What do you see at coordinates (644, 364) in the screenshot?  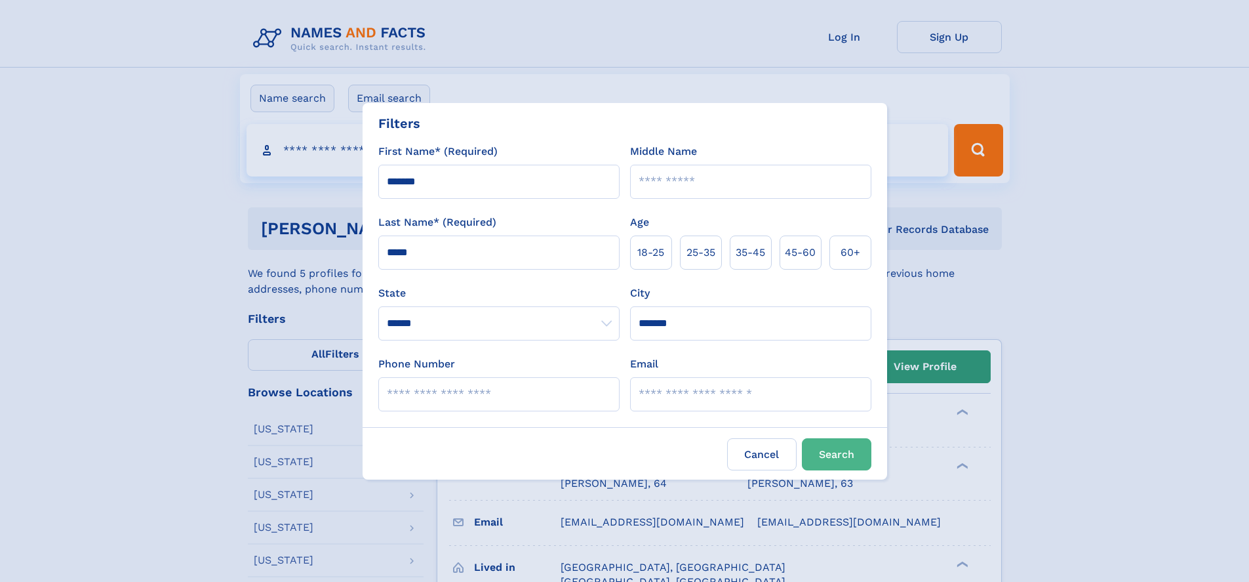 I see `label: Email` at bounding box center [644, 364].